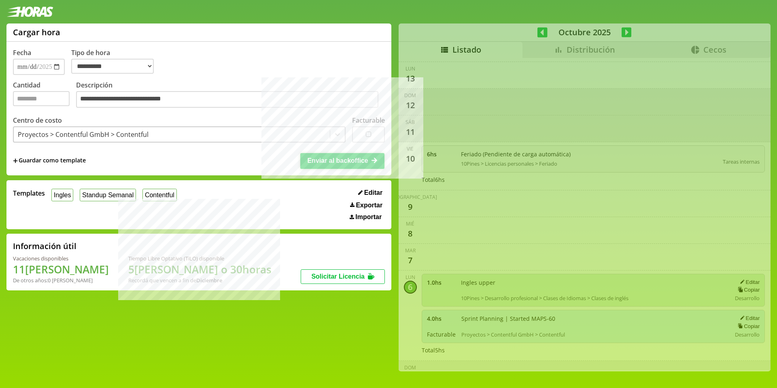  What do you see at coordinates (116, 62) in the screenshot?
I see `label: Tipo de hora` at bounding box center [116, 62].